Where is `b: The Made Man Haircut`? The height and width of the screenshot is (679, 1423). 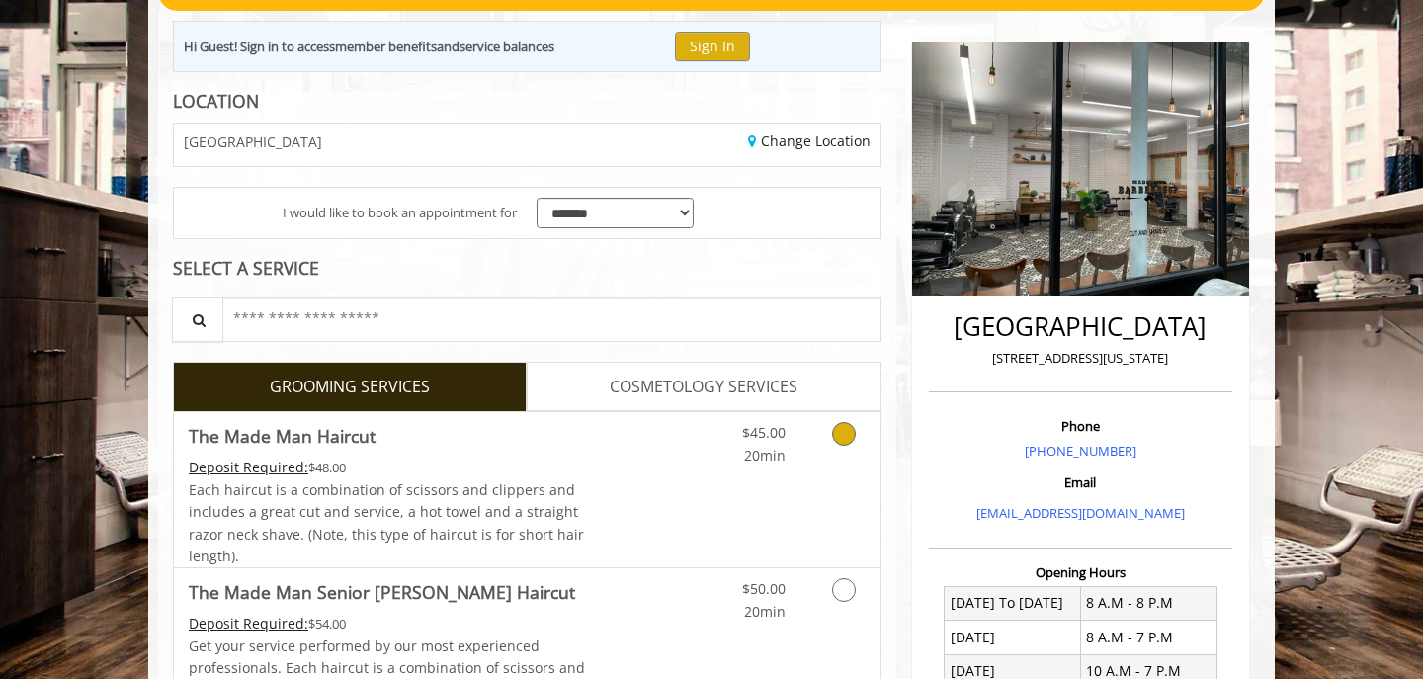
b: The Made Man Haircut is located at coordinates (282, 436).